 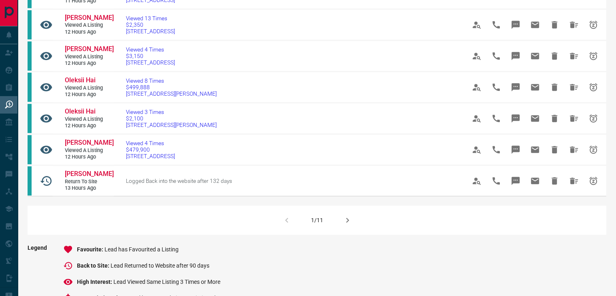 I want to click on span: Hide All from Nik Farkic, so click(x=574, y=56).